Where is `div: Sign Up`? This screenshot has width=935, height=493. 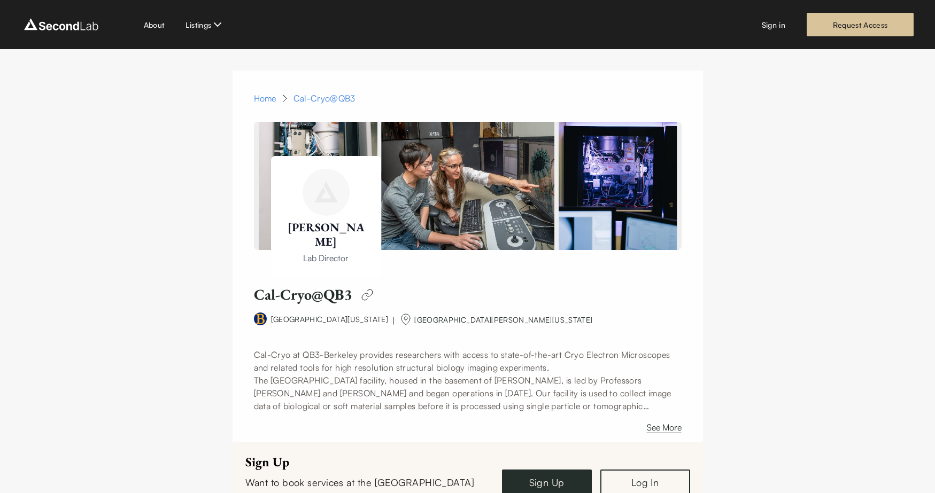 div: Sign Up is located at coordinates (367, 462).